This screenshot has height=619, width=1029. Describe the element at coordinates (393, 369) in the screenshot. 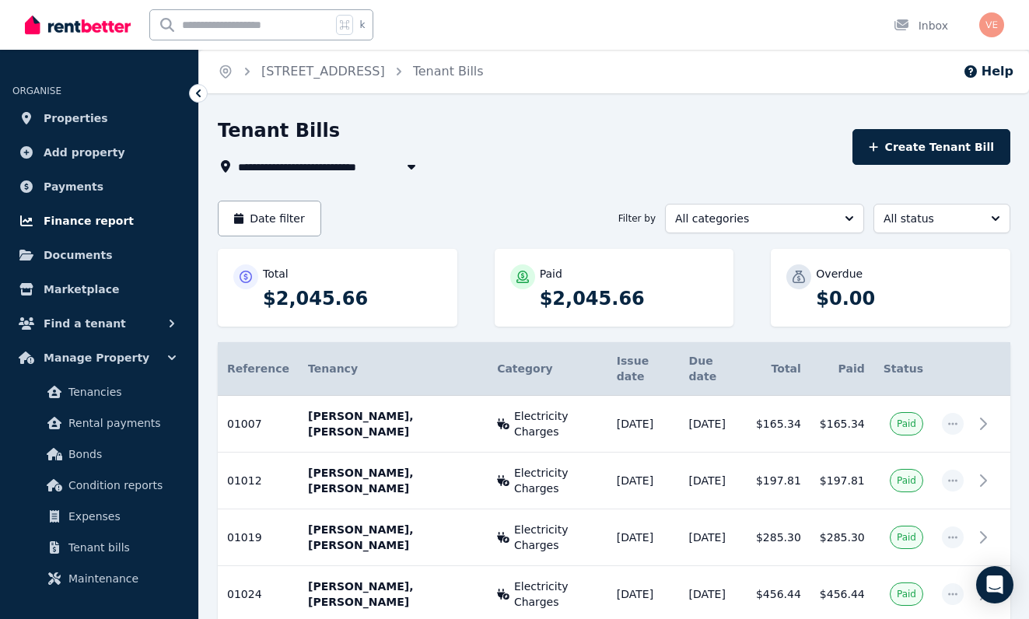

I see `th: Tenancy` at that location.